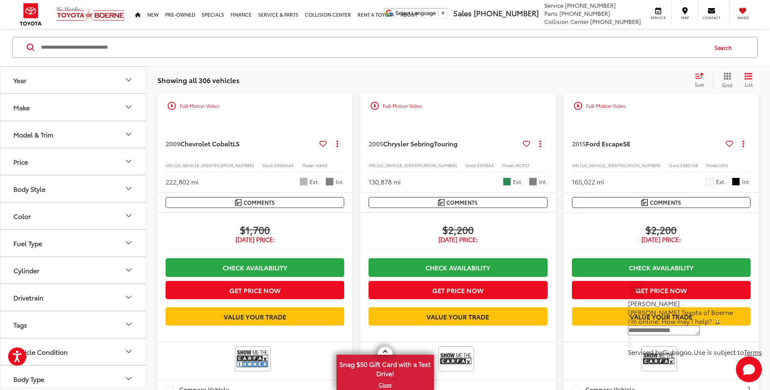  I want to click on span: Saved, so click(743, 17).